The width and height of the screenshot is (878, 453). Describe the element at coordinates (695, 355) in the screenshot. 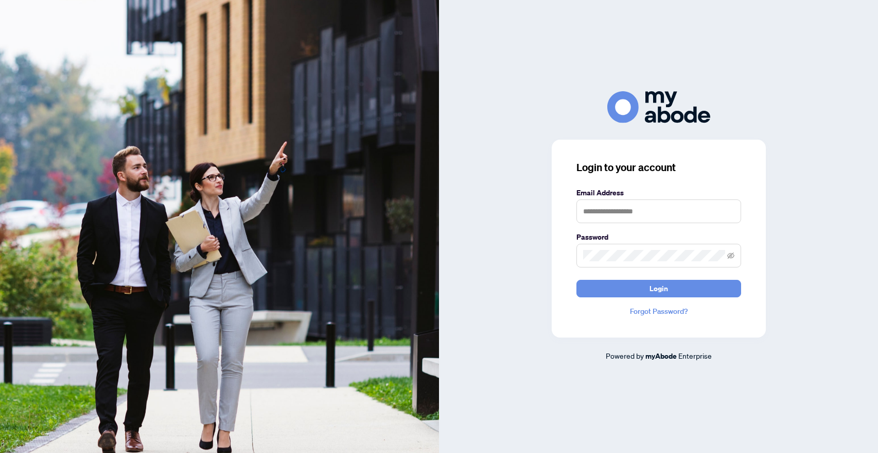

I see `span: Enterprise` at that location.